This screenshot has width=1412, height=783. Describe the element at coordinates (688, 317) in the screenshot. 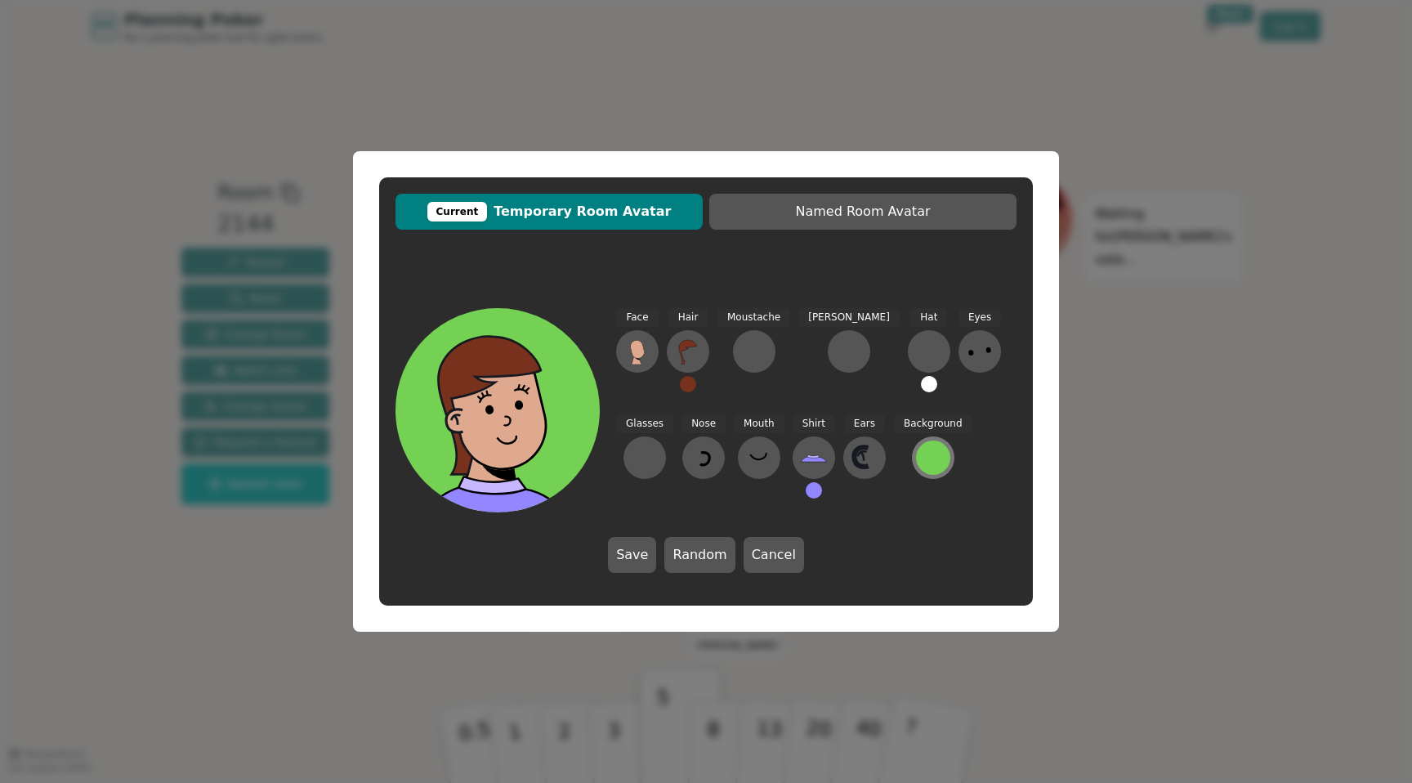

I see `span: Hair` at that location.